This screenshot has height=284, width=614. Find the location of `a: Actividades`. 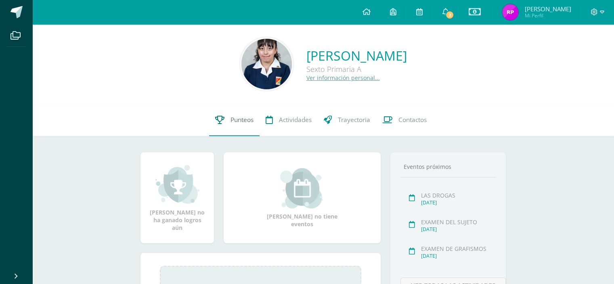

a: Actividades is located at coordinates (289, 120).